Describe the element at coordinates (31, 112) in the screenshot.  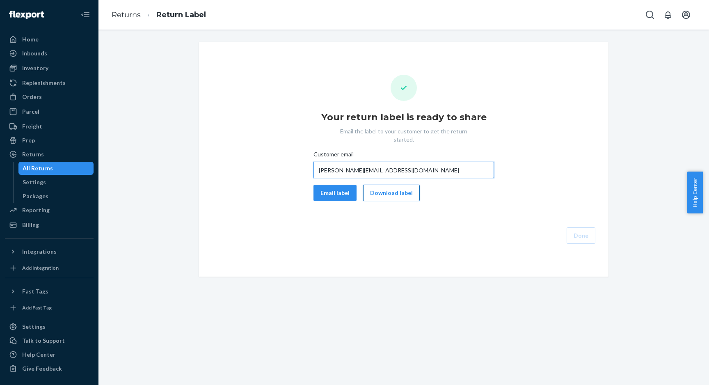
I see `div: Parcel` at that location.